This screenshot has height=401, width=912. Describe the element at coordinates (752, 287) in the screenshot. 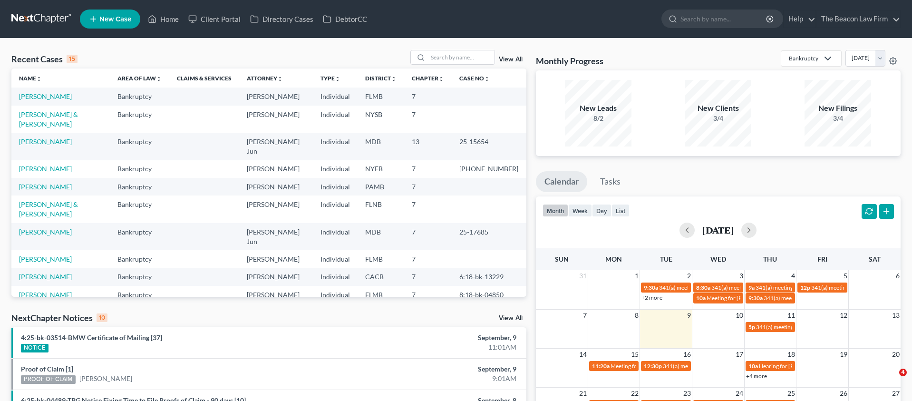

I see `span: 9a` at that location.